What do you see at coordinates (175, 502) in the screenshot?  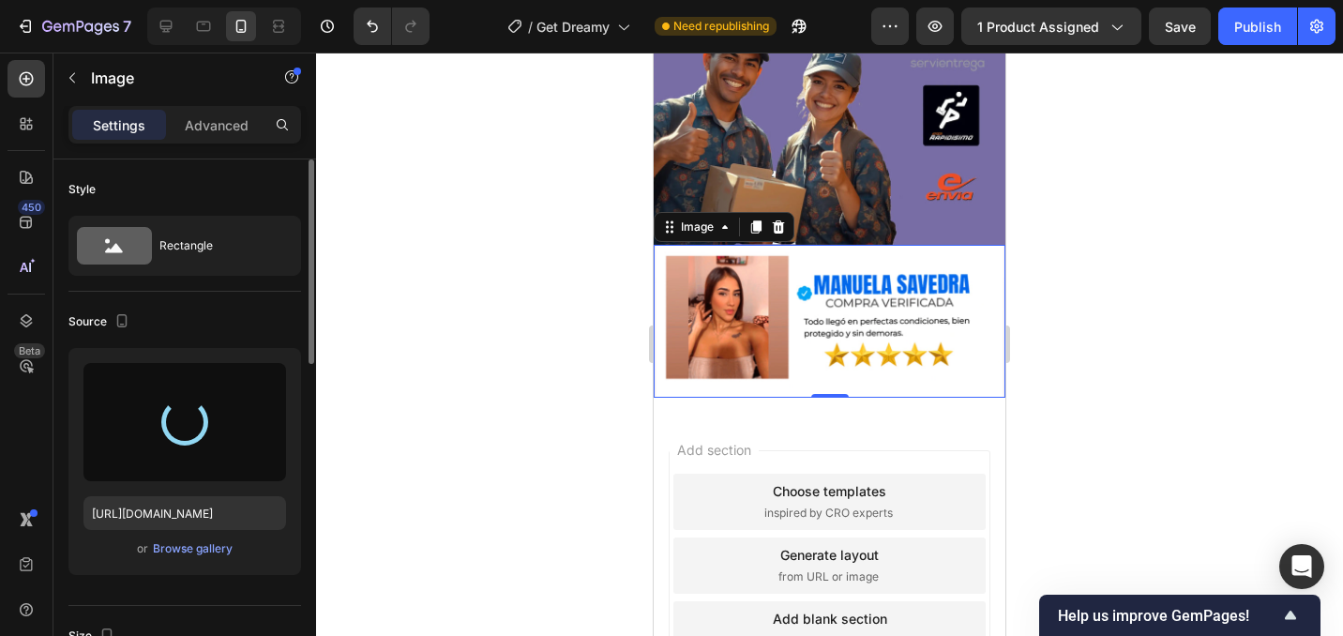 I see `div: Generate layout` at bounding box center [175, 502].